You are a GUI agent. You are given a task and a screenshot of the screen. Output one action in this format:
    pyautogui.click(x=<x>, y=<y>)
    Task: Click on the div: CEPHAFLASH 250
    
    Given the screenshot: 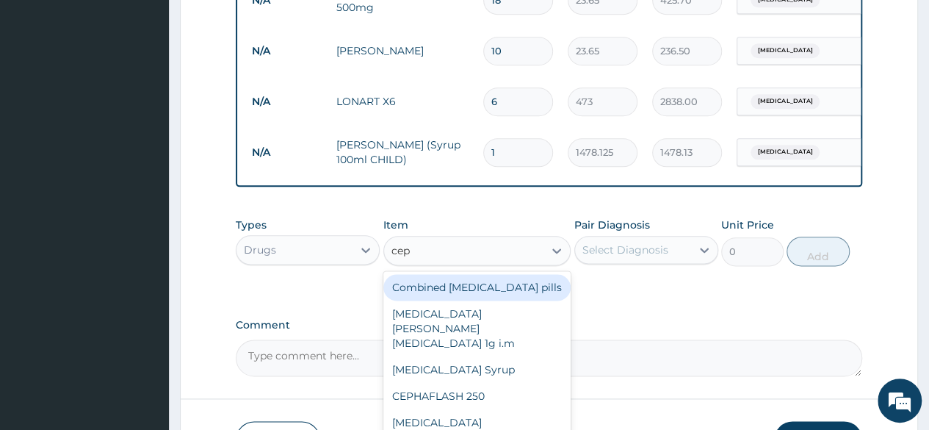 What is the action you would take?
    pyautogui.click(x=478, y=396)
    